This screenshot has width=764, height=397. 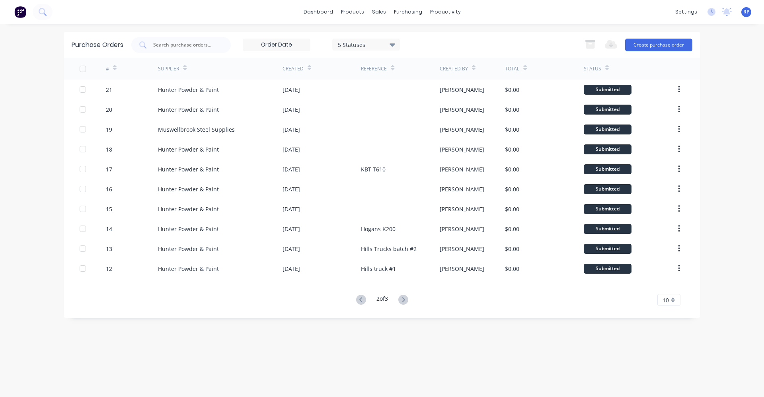 I want to click on div: 18, so click(x=109, y=149).